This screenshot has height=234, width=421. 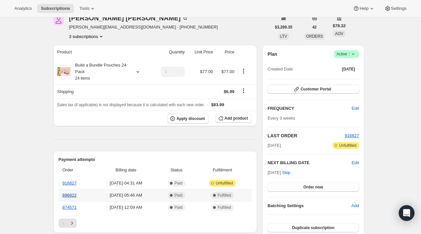 What do you see at coordinates (315, 36) in the screenshot?
I see `span: ORDERS` at bounding box center [315, 36].